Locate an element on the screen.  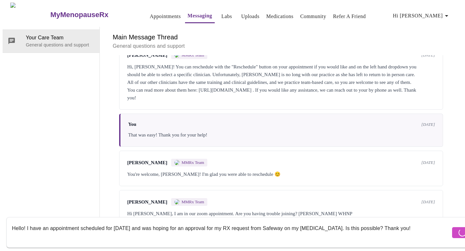
h6: Main Message Thread is located at coordinates (281, 37).